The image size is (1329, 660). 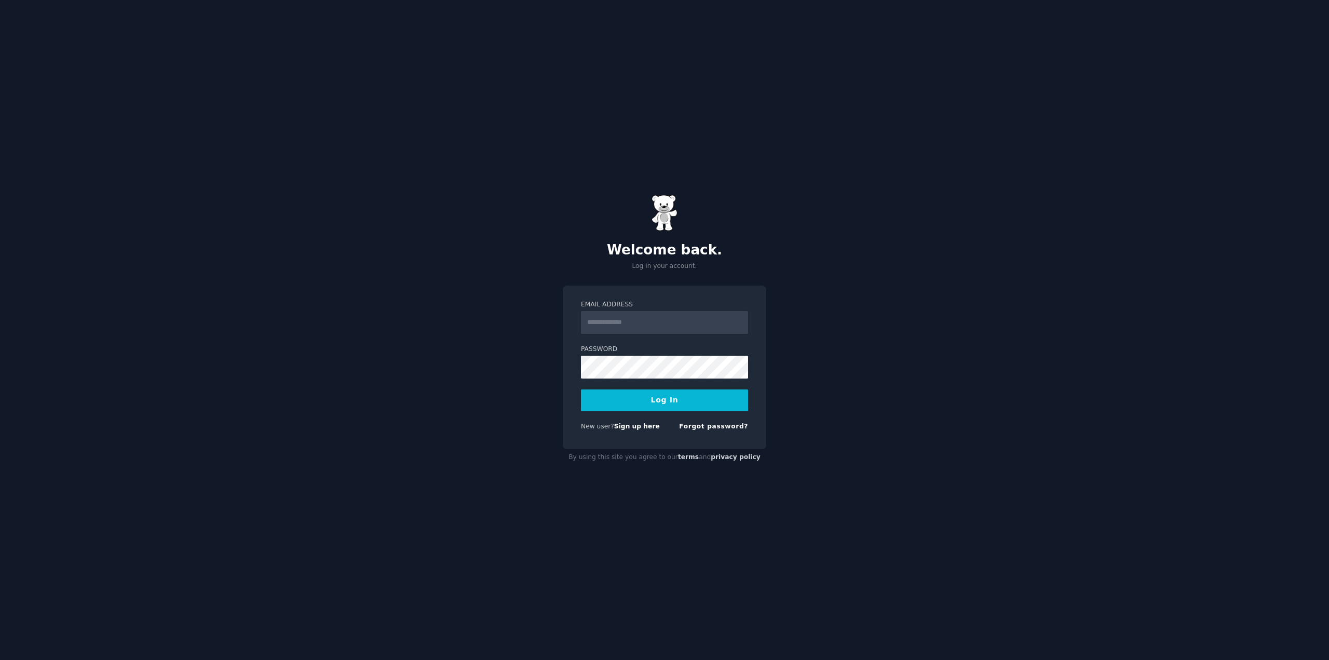 I want to click on label: Password, so click(x=664, y=349).